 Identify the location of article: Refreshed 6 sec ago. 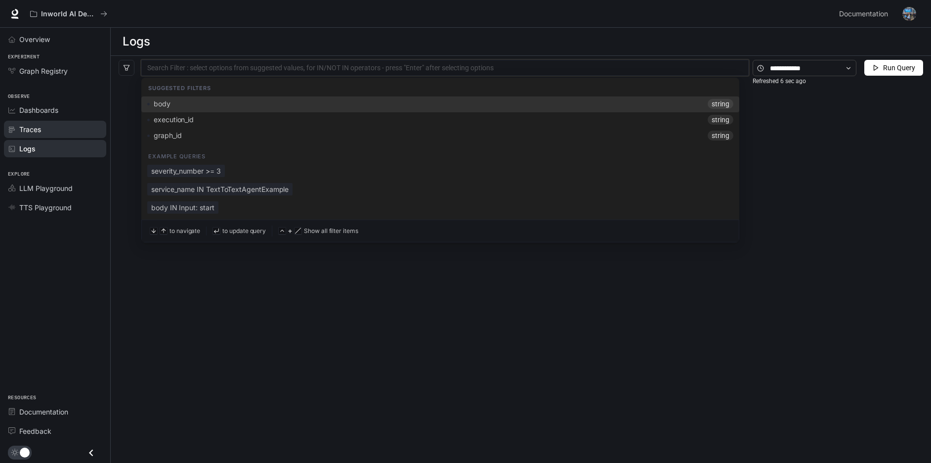
(780, 81).